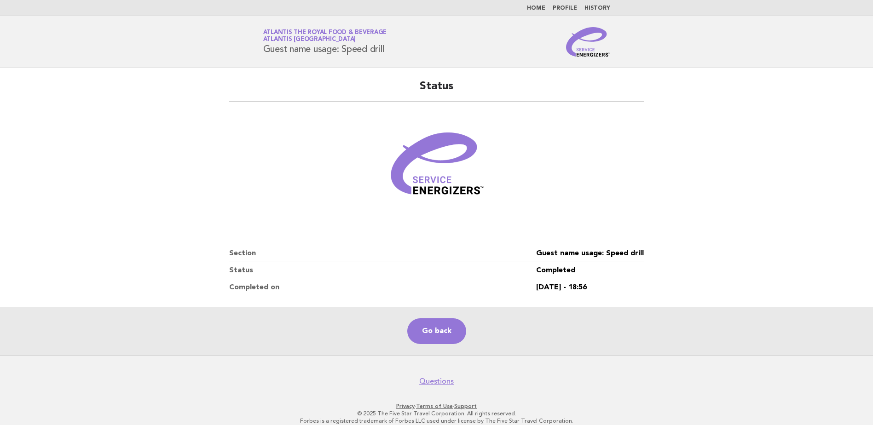  I want to click on p: Forbes is a registered trademark of Forbes LLC used under license by The Five Star Travel Corpora..., so click(437, 421).